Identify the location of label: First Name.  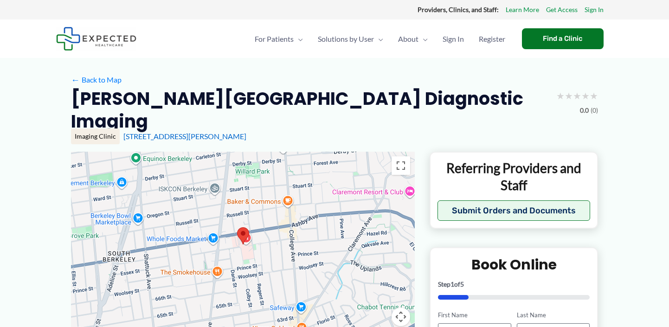
(474, 315).